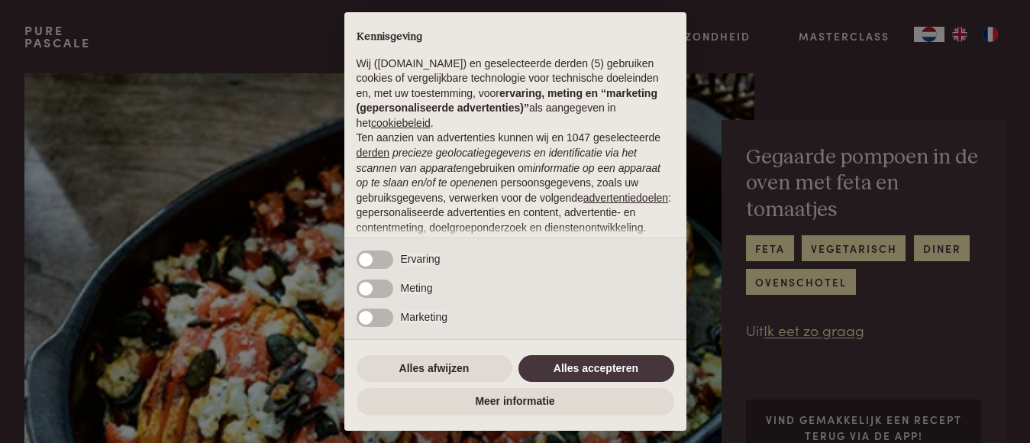 This screenshot has width=1030, height=443. Describe the element at coordinates (421, 259) in the screenshot. I see `span: Ervaring` at that location.